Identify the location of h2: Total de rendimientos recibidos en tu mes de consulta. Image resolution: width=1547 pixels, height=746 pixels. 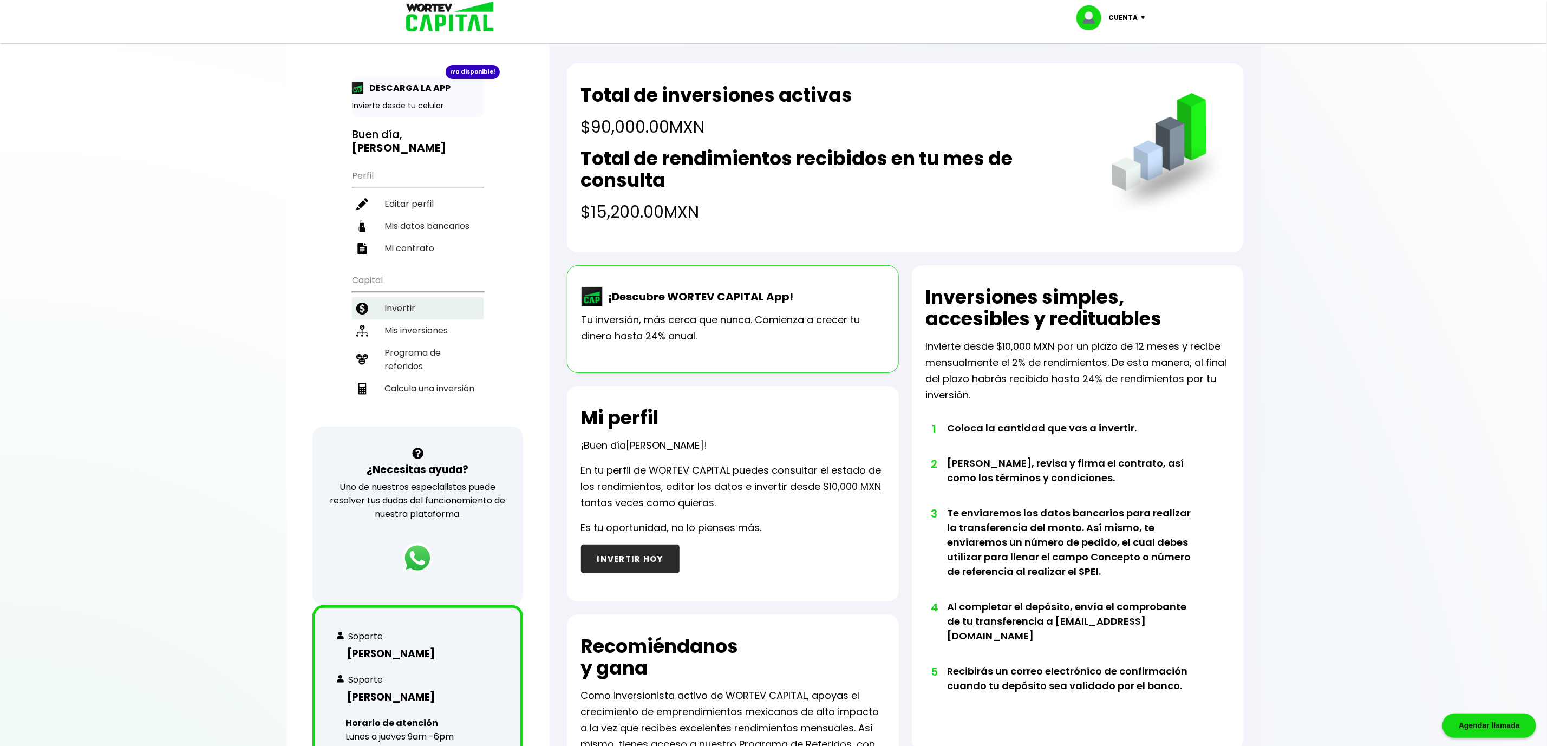
(835, 170).